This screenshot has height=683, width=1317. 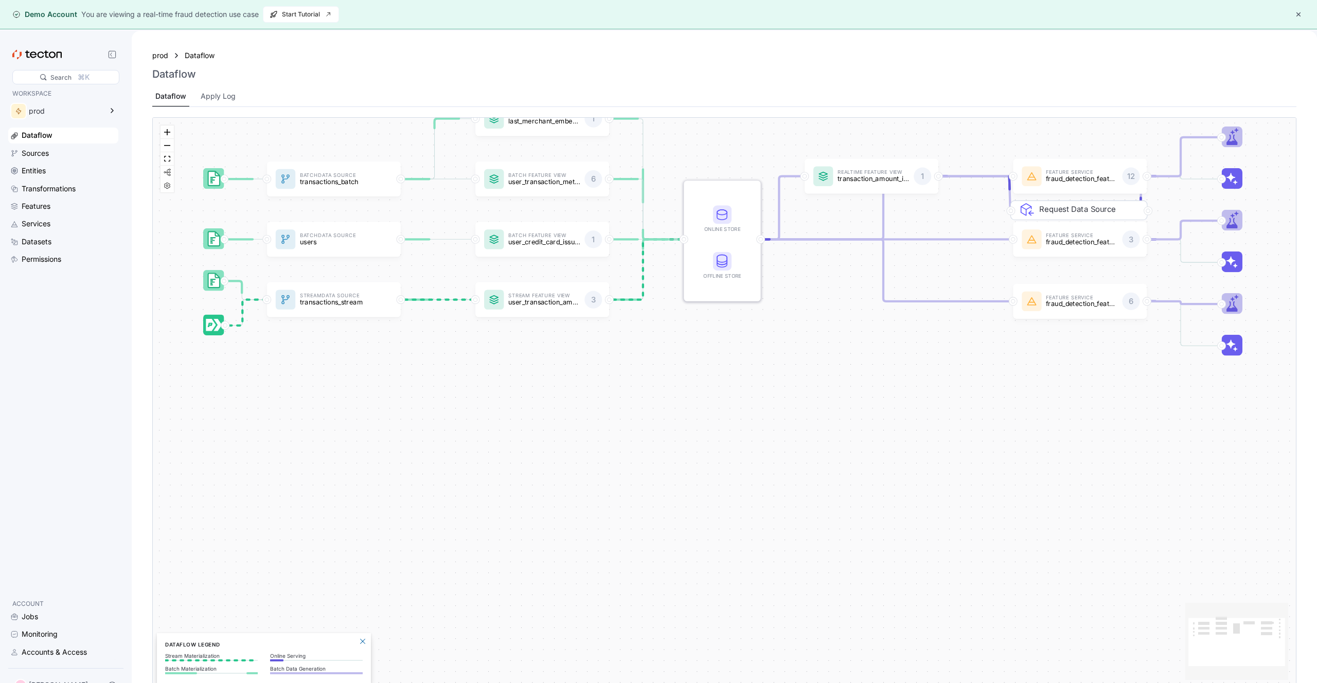 I want to click on a: BatchData Sourcetransactions_batch, so click(x=334, y=179).